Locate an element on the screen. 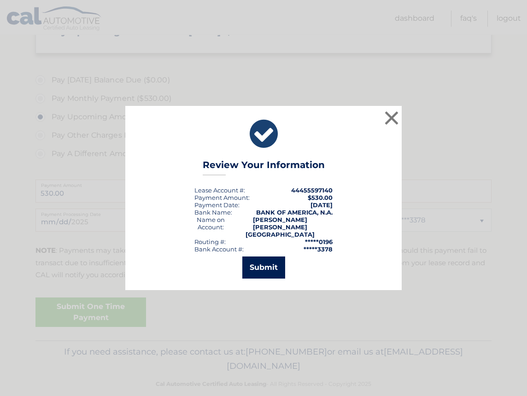 The width and height of the screenshot is (527, 396). div: Payment Amount: is located at coordinates (222, 198).